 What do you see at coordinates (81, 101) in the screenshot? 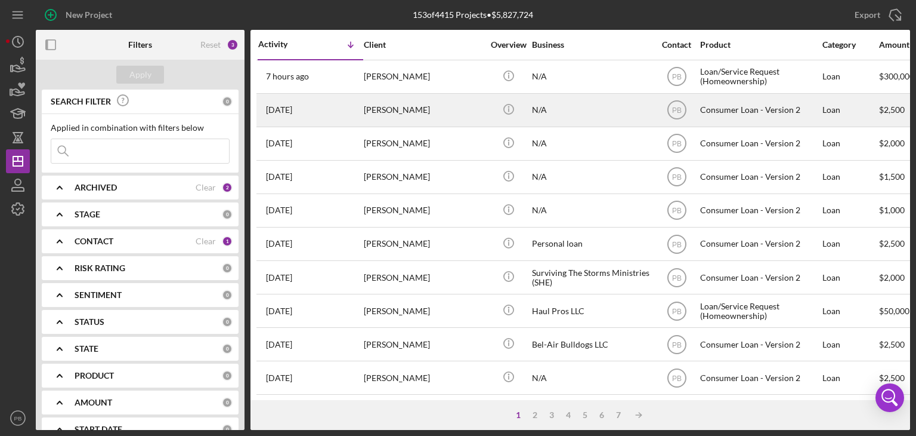
I see `b: SEARCH FILTER` at bounding box center [81, 101].